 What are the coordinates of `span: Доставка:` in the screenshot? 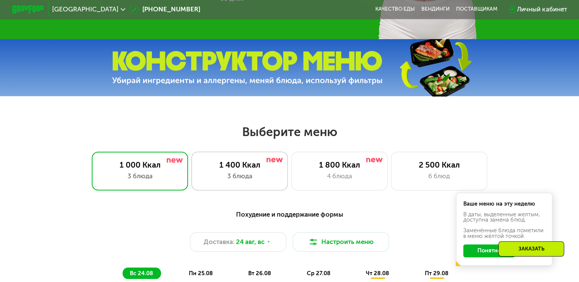 It's located at (219, 242).